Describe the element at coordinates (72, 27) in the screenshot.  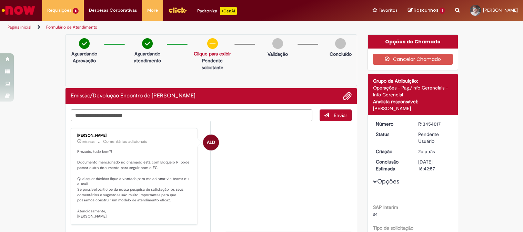
I see `a: Formulário de Atendimento` at that location.